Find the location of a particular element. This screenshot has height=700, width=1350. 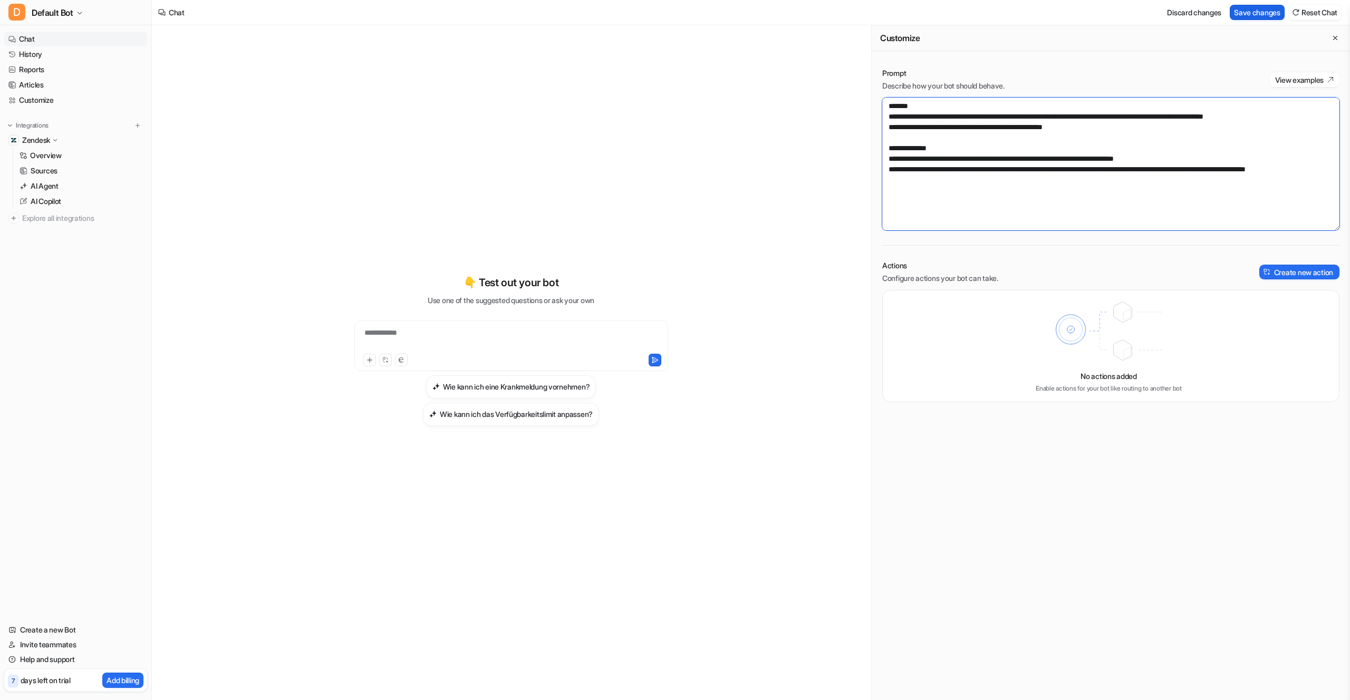

p: Add billing is located at coordinates (123, 680).